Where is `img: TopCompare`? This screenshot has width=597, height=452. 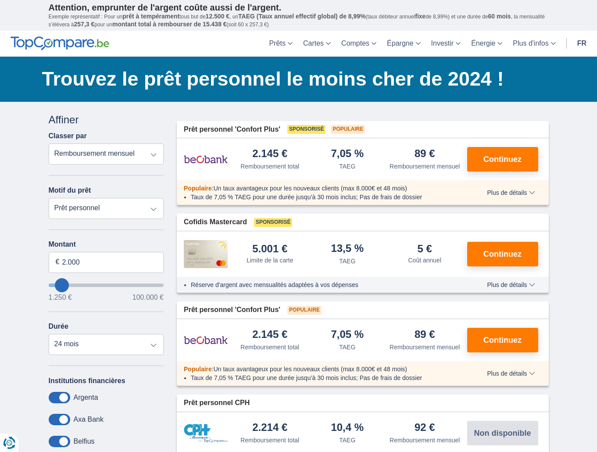
img: TopCompare is located at coordinates (60, 43).